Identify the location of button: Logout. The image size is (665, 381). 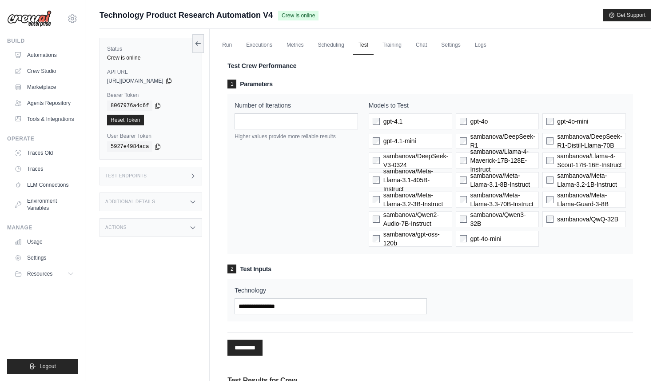
(42, 366).